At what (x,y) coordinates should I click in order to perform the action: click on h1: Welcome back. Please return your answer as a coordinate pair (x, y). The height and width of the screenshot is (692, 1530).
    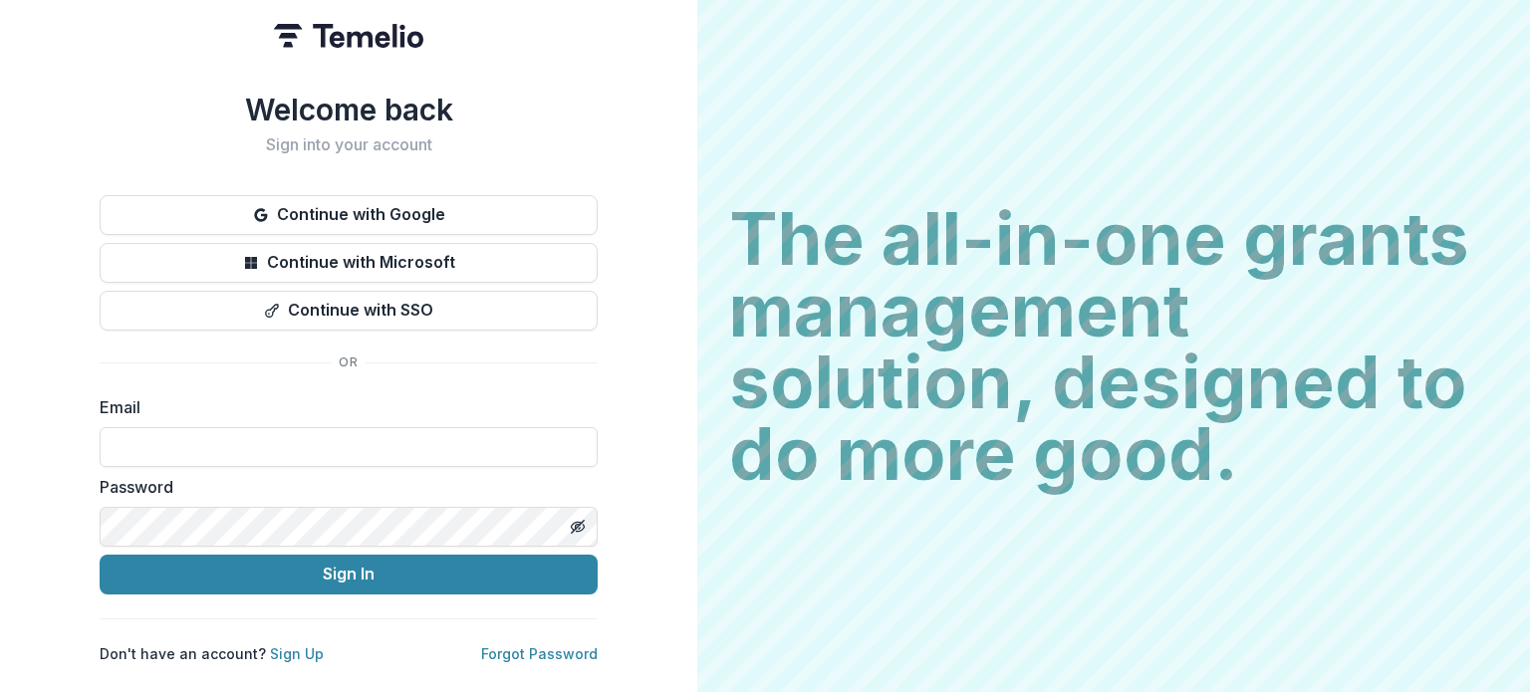
    Looking at the image, I should click on (349, 110).